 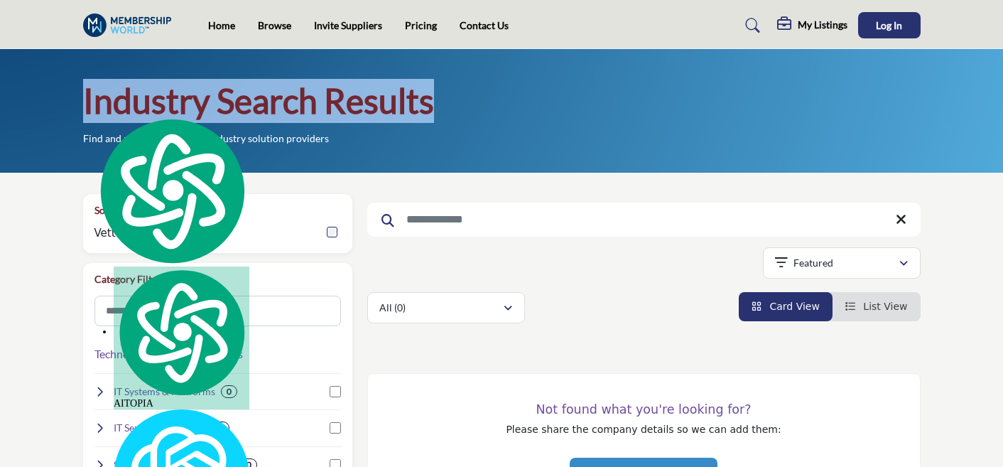 I want to click on a: Browse, so click(x=274, y=25).